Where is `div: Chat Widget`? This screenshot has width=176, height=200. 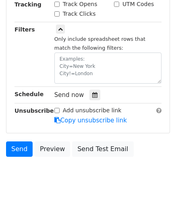 div: Chat Widget is located at coordinates (156, 180).